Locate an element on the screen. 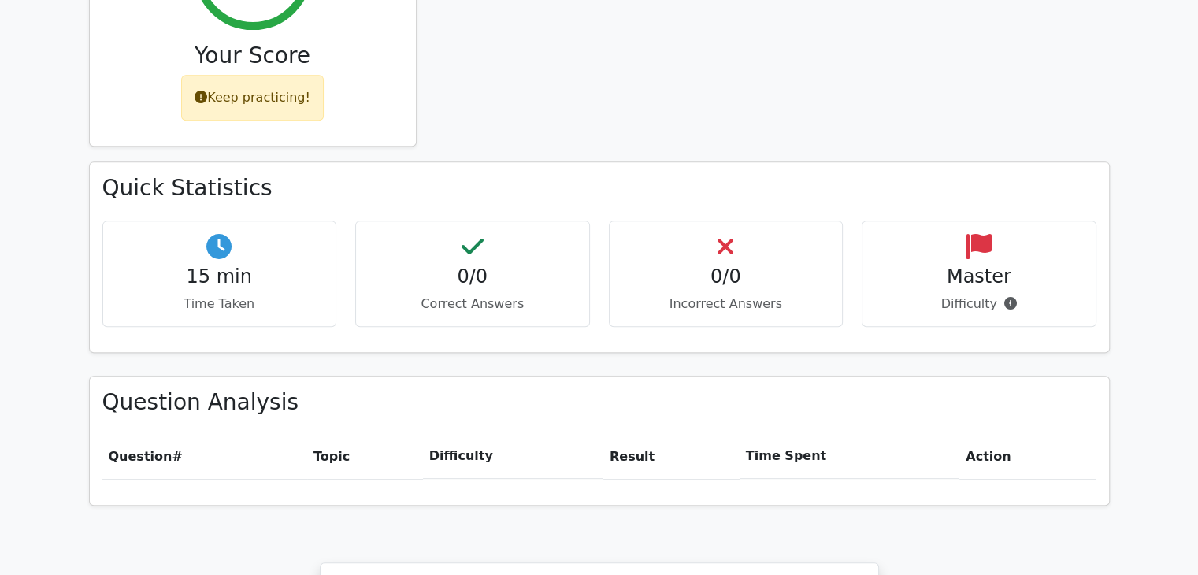 This screenshot has height=575, width=1198. p: Incorrect Answers is located at coordinates (726, 304).